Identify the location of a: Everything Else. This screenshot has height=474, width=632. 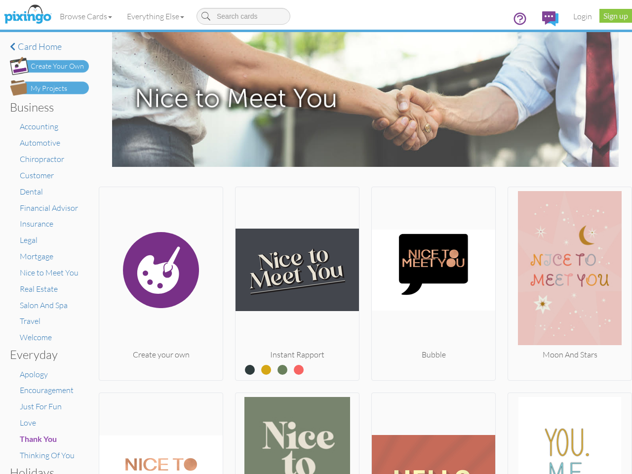
(155, 16).